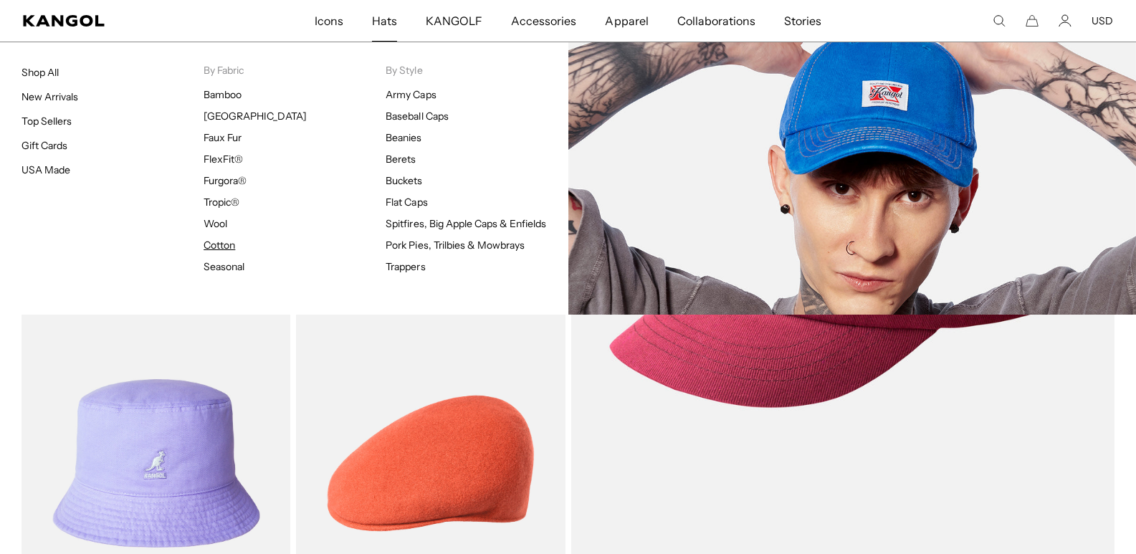 This screenshot has height=554, width=1136. I want to click on a: Baseball Caps, so click(417, 116).